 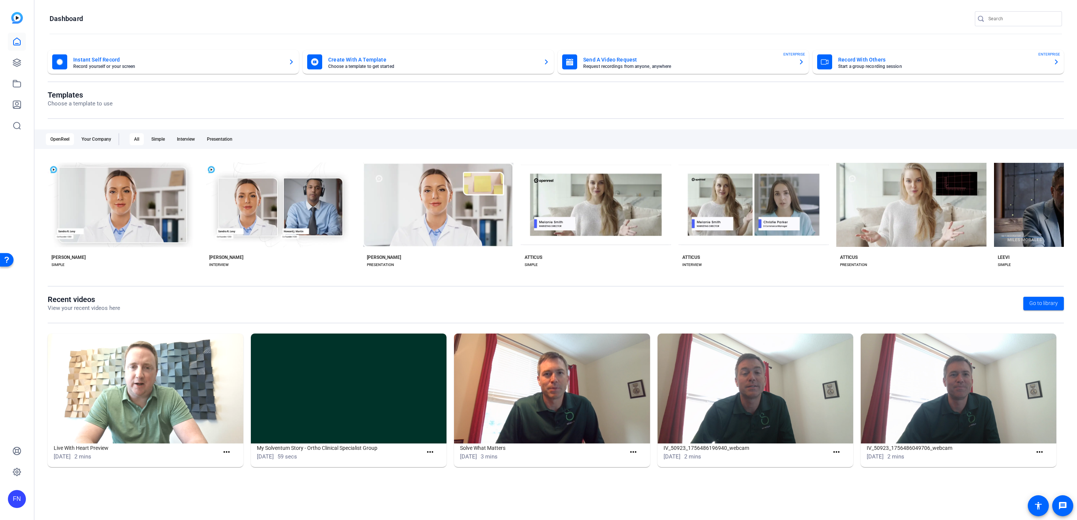 I want to click on div: LEEVI, so click(x=1003, y=258).